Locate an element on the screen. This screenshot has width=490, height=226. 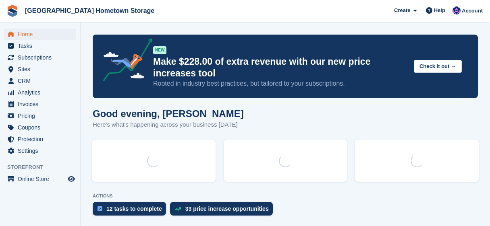
span: Settings is located at coordinates (42, 151).